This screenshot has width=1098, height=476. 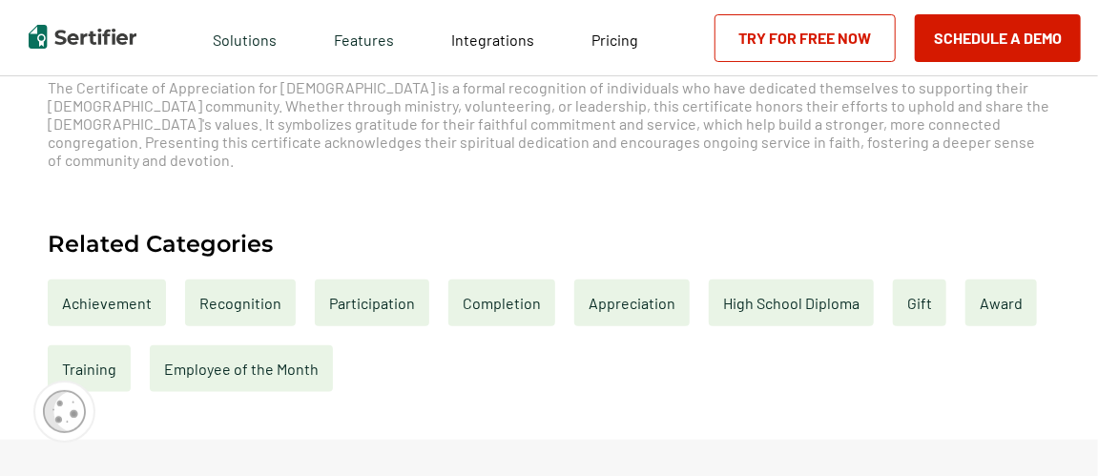 I want to click on a: Integrations, so click(x=492, y=37).